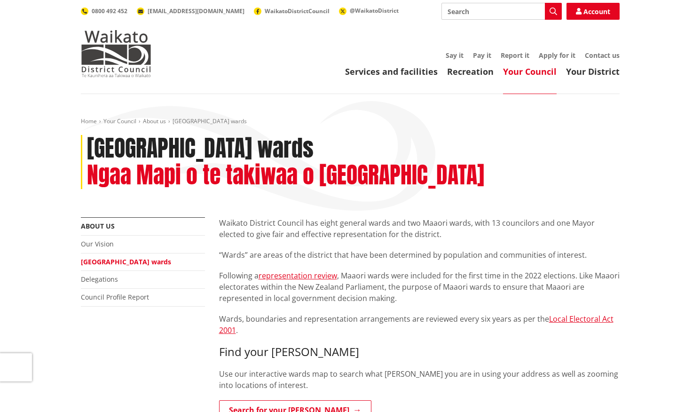  Describe the element at coordinates (455, 55) in the screenshot. I see `a: Say it` at that location.